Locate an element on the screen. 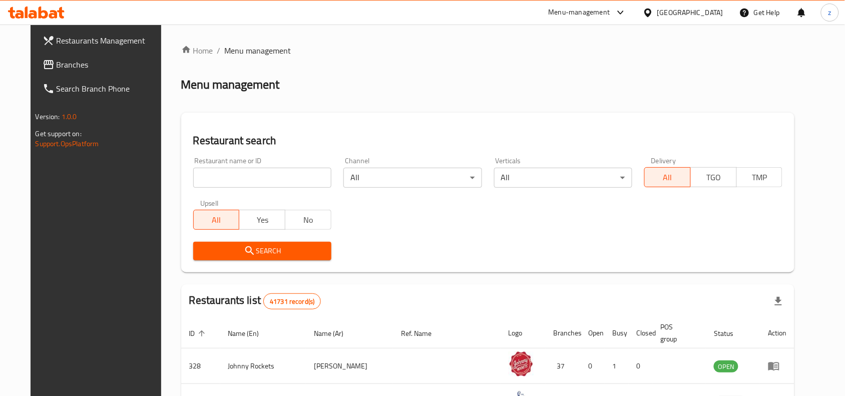  span: Name (En) is located at coordinates (250, 333).